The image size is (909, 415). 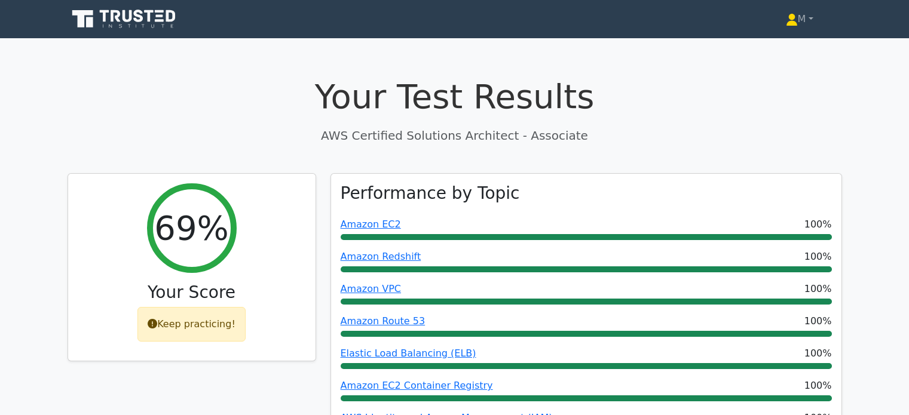 What do you see at coordinates (408, 353) in the screenshot?
I see `a: Elastic Load Balancing (ELB)` at bounding box center [408, 353].